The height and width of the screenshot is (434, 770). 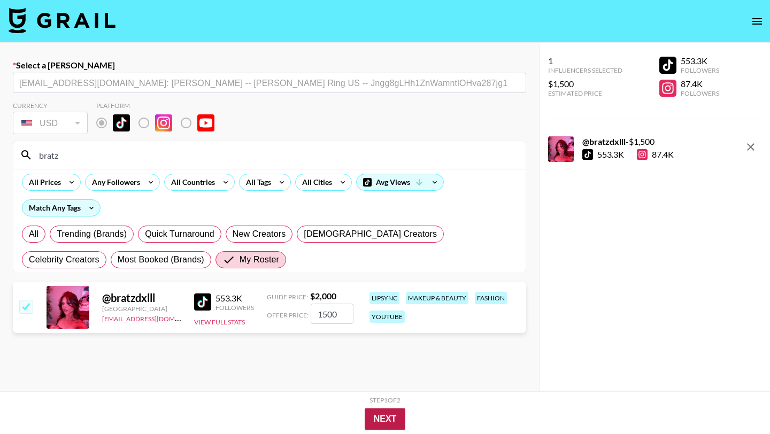 I want to click on button: open drawer, so click(x=758, y=21).